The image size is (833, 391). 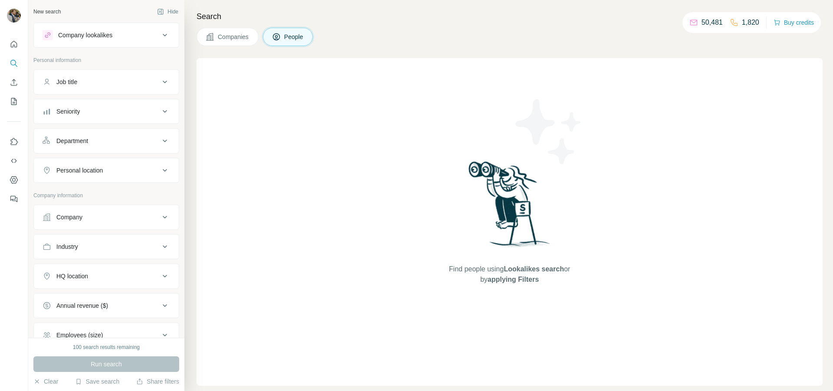 I want to click on div: Annual revenue ($), so click(x=82, y=306).